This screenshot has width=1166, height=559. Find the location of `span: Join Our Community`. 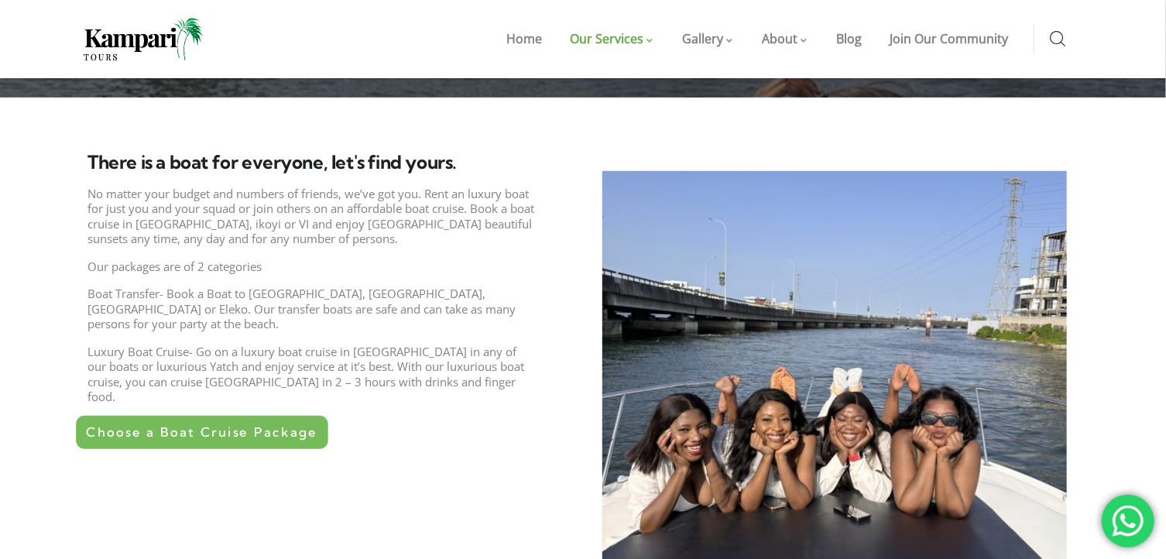

span: Join Our Community is located at coordinates (948, 39).